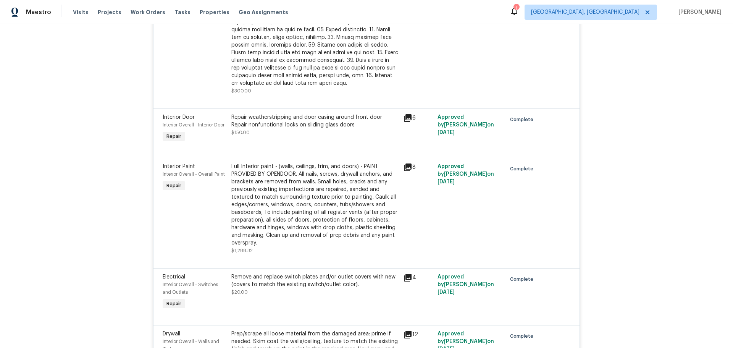 This screenshot has width=733, height=348. What do you see at coordinates (418, 118) in the screenshot?
I see `div: 6` at bounding box center [418, 118].